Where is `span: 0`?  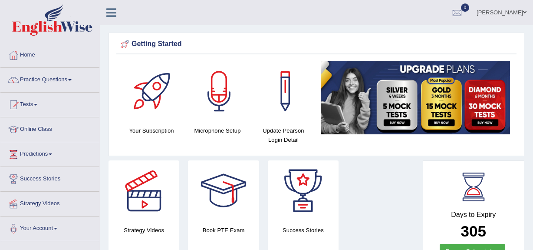 span: 0 is located at coordinates (465, 7).